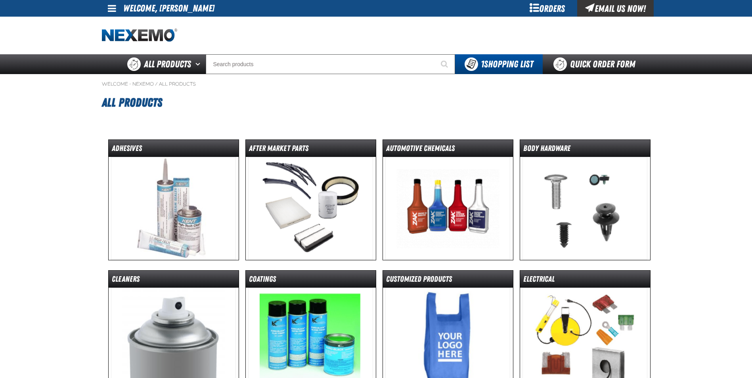 The width and height of the screenshot is (752, 378). Describe the element at coordinates (140, 35) in the screenshot. I see `img: Nexemo logo` at that location.